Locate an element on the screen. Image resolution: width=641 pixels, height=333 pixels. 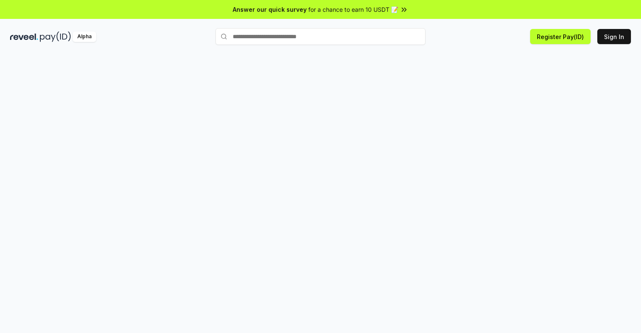
button: Register Pay(ID) is located at coordinates (560, 37).